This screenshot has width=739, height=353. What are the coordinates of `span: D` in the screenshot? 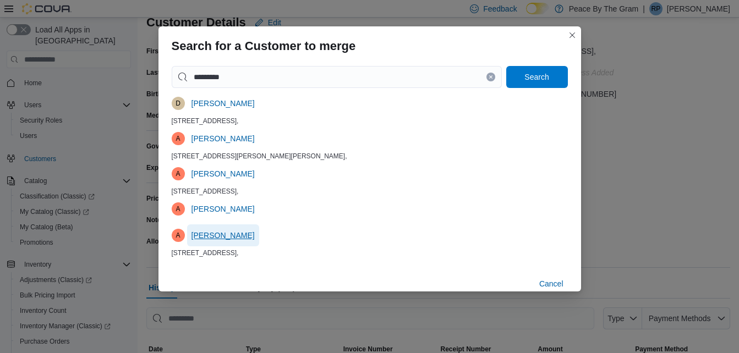 It's located at (178, 103).